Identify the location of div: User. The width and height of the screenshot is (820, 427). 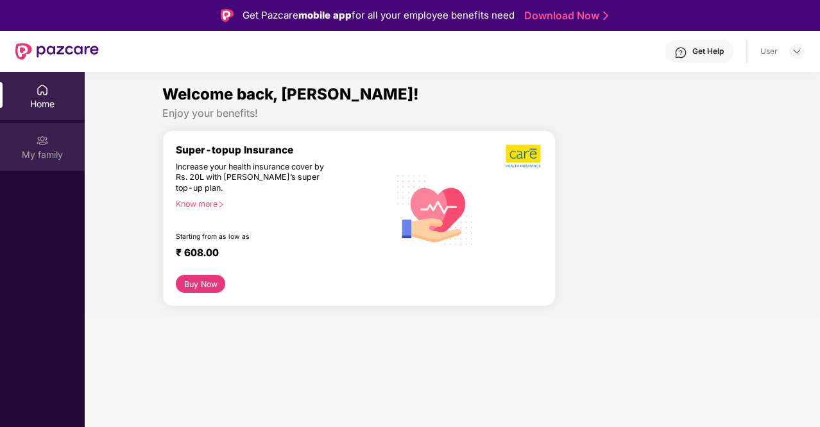
(769, 51).